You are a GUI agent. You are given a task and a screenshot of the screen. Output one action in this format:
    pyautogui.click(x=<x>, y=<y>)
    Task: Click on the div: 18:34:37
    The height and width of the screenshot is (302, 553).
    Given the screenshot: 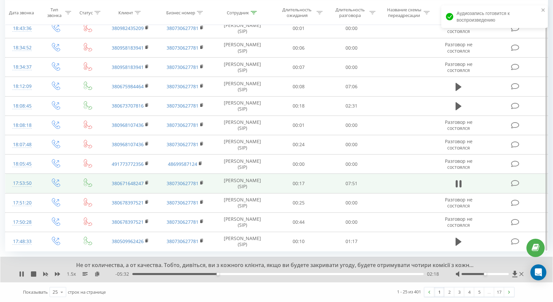 What is the action you would take?
    pyautogui.click(x=22, y=67)
    